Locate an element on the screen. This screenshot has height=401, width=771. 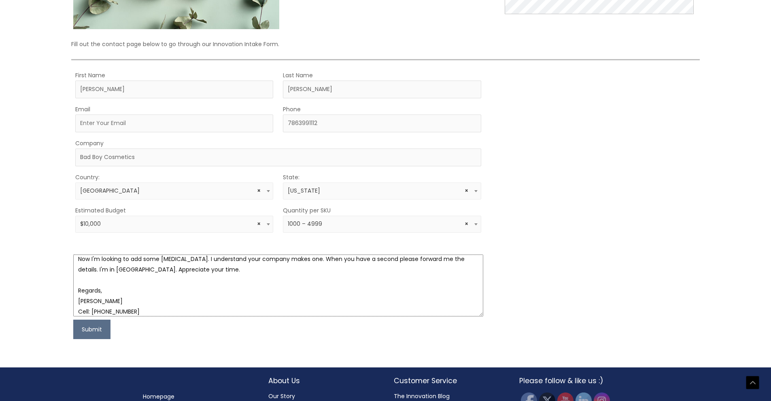
label: Quantity per SKU is located at coordinates (307, 210).